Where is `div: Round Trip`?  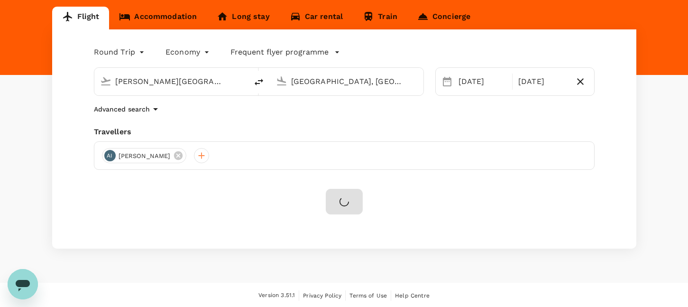 div: Round Trip is located at coordinates (121, 52).